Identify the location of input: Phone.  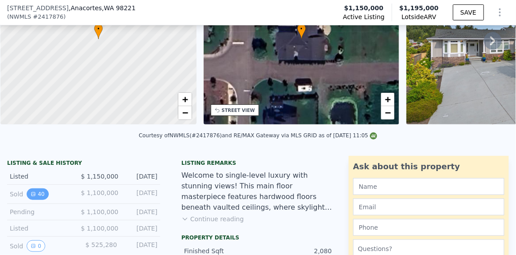
(428, 227).